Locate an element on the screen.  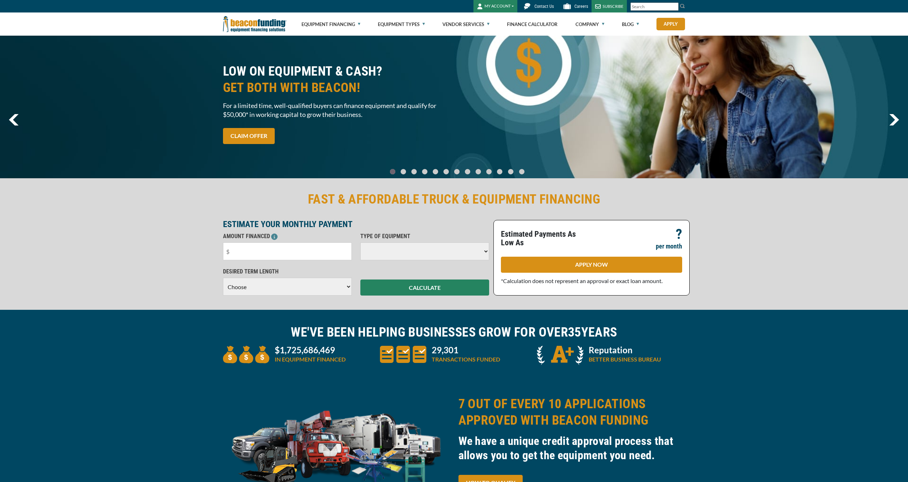
a: Go To Slide 5 is located at coordinates (446, 172).